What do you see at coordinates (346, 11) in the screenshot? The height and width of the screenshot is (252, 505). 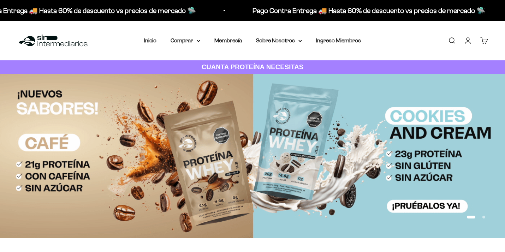 I see `p: Pago Contra Entrega 🚚 Hasta 60% de descuento vs precios de mercado 🛸` at bounding box center [346, 11].